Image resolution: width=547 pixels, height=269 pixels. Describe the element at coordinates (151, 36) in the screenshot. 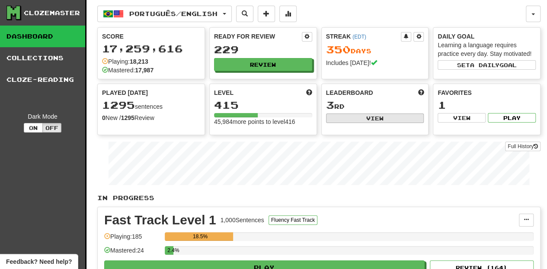

I see `div: Score` at that location.